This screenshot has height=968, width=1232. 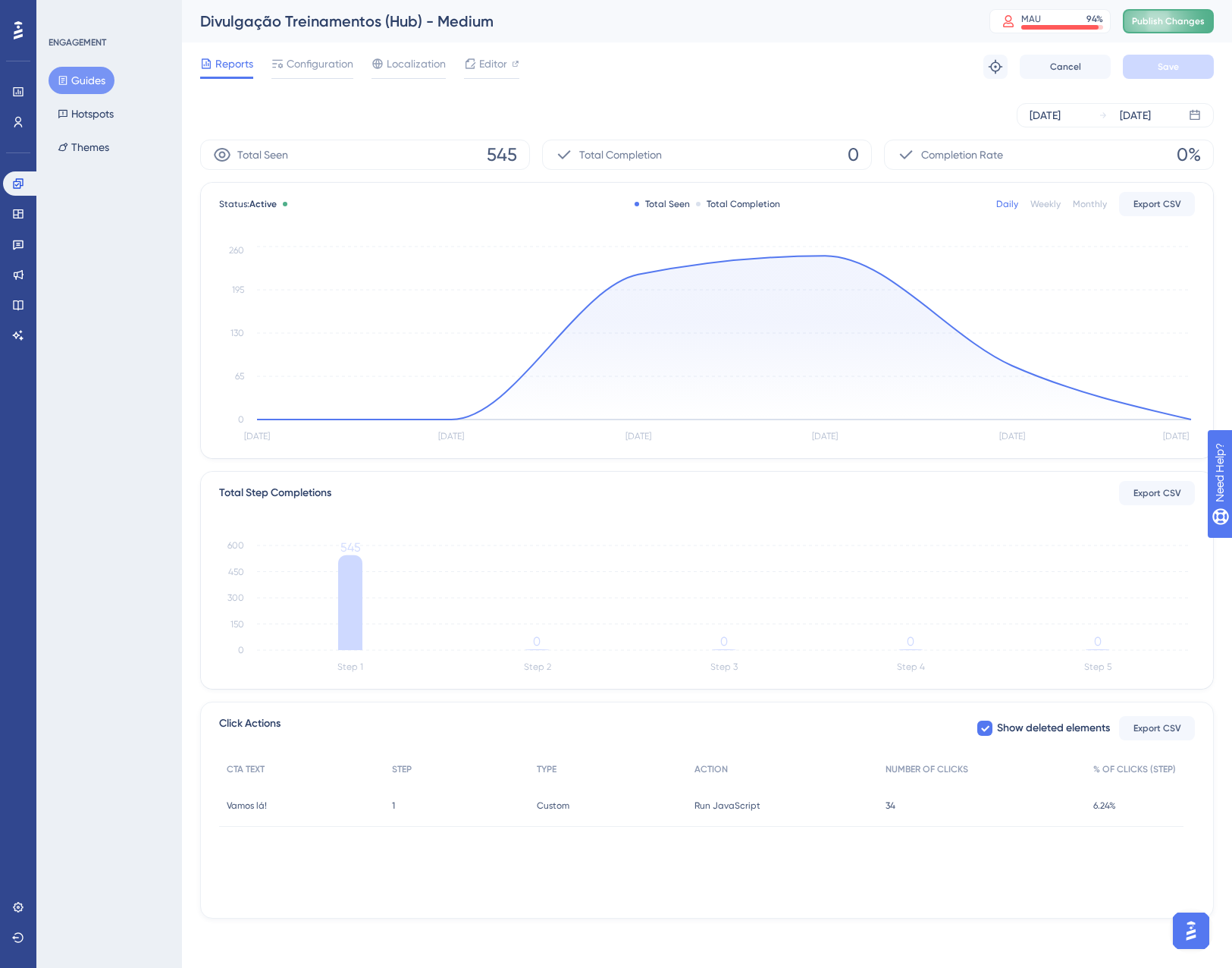 What do you see at coordinates (576, 21) in the screenshot?
I see `div: Divulgação Treinamentos (Hub) - Medium` at bounding box center [576, 21].